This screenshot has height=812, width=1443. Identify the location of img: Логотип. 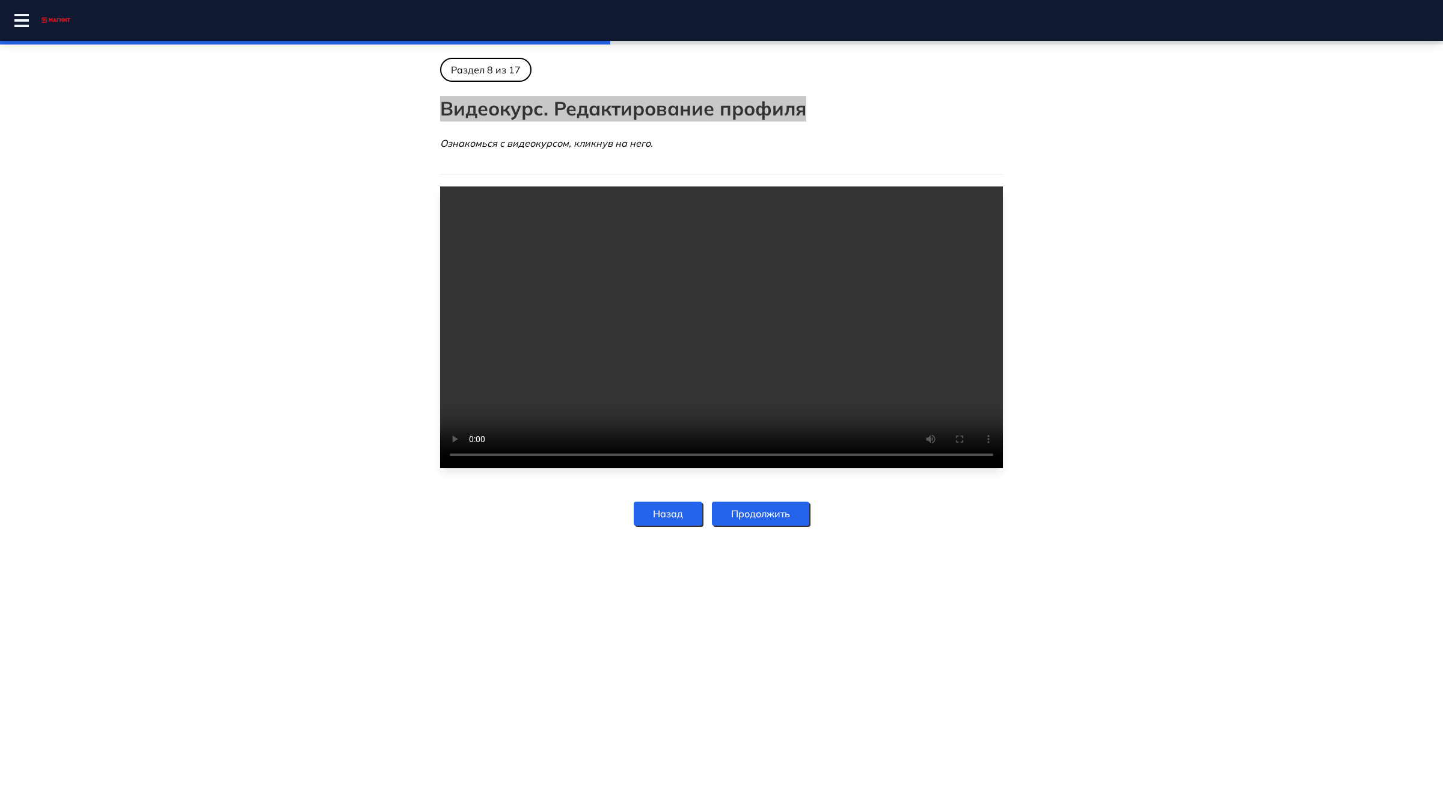
(55, 20).